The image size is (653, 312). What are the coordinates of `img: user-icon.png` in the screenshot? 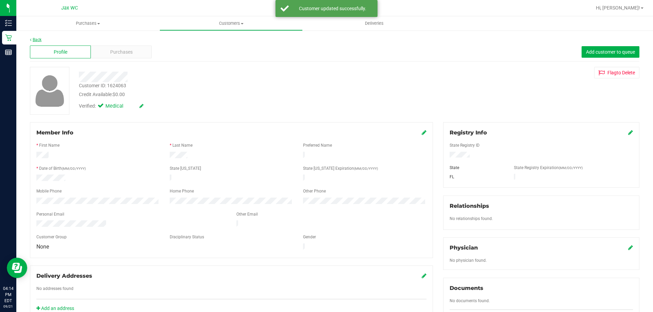 It's located at (50, 91).